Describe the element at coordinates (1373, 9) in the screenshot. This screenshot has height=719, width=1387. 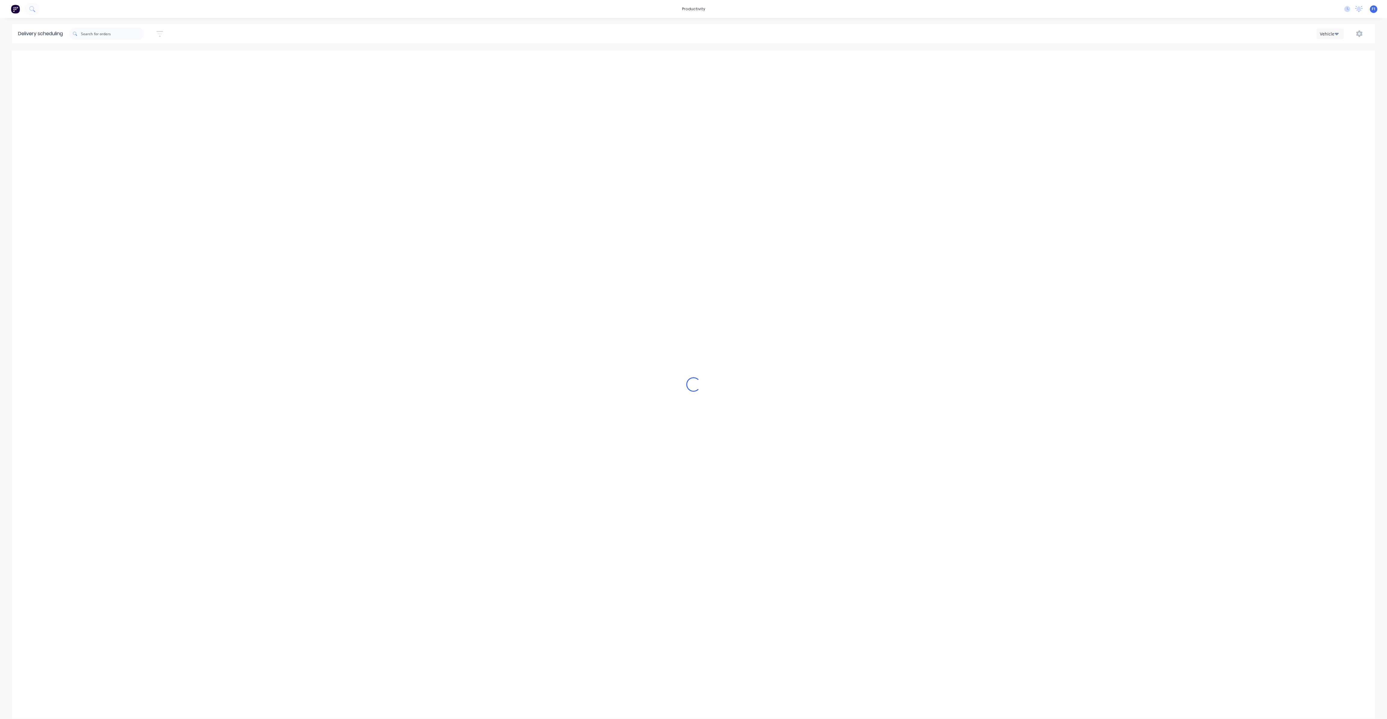
I see `span: F1` at that location.